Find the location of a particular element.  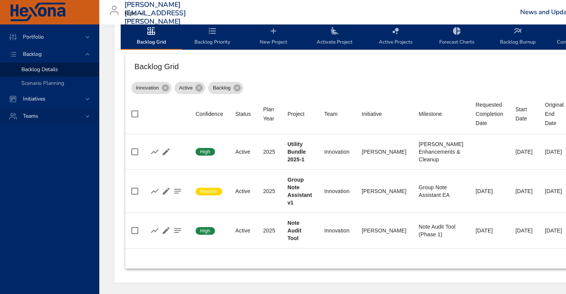

div: Status is located at coordinates (243, 114).